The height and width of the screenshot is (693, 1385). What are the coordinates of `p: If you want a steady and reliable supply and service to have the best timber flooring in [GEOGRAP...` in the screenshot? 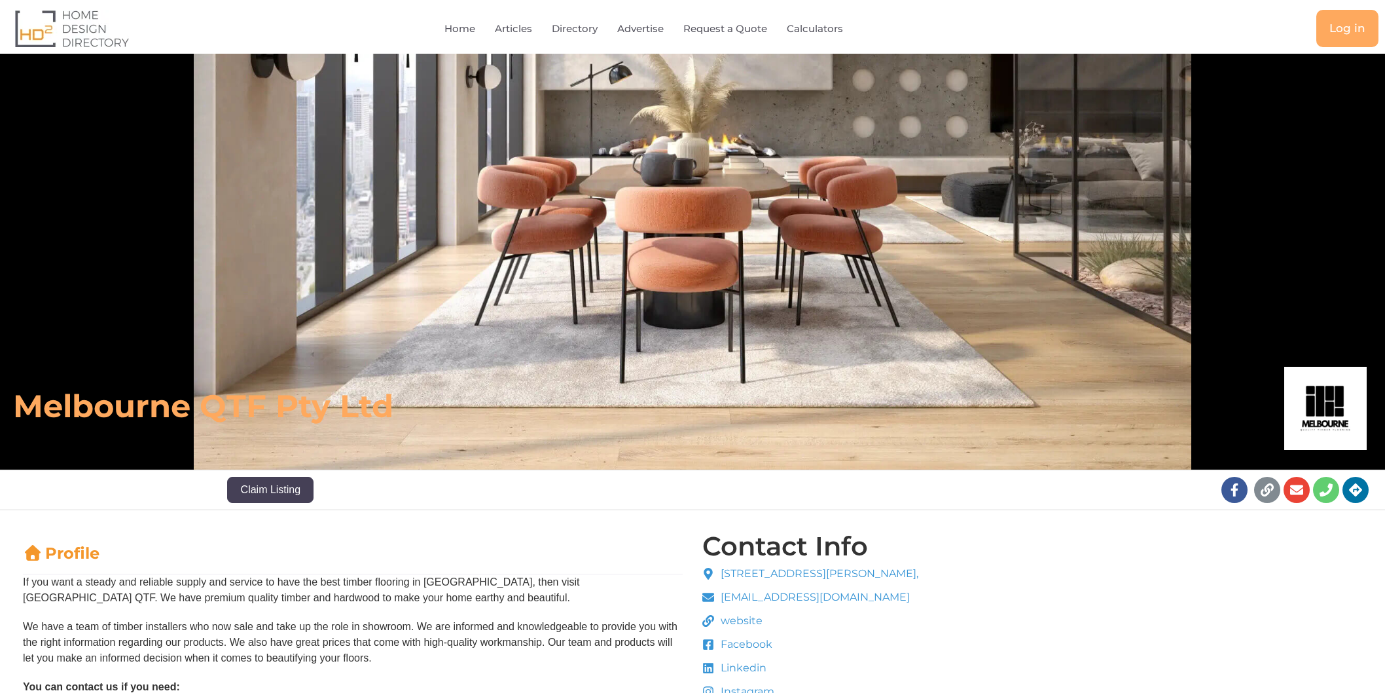 It's located at (353, 590).